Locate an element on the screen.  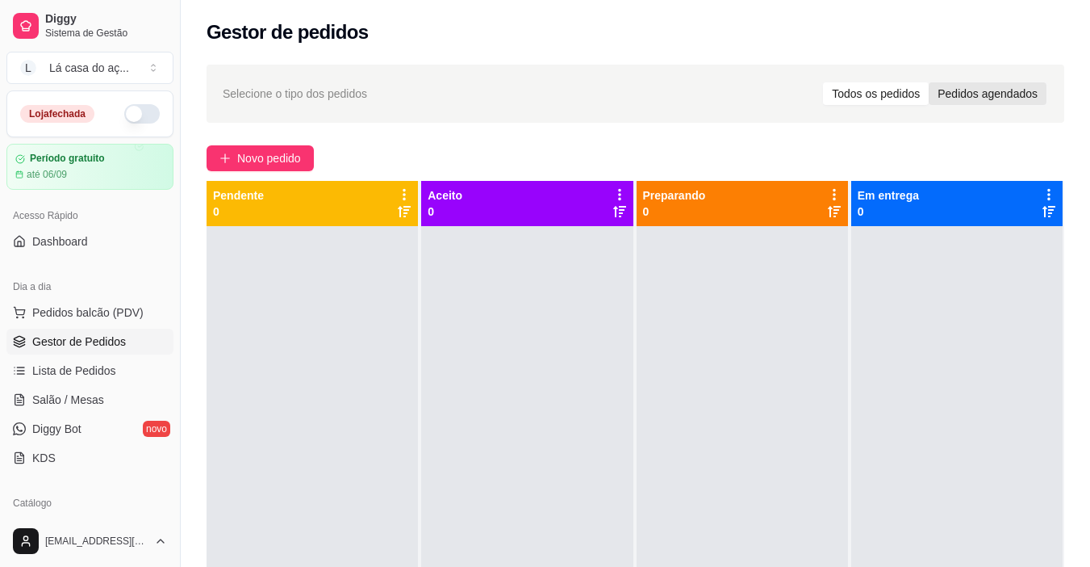
div: Todos os pedidos is located at coordinates (876, 94).